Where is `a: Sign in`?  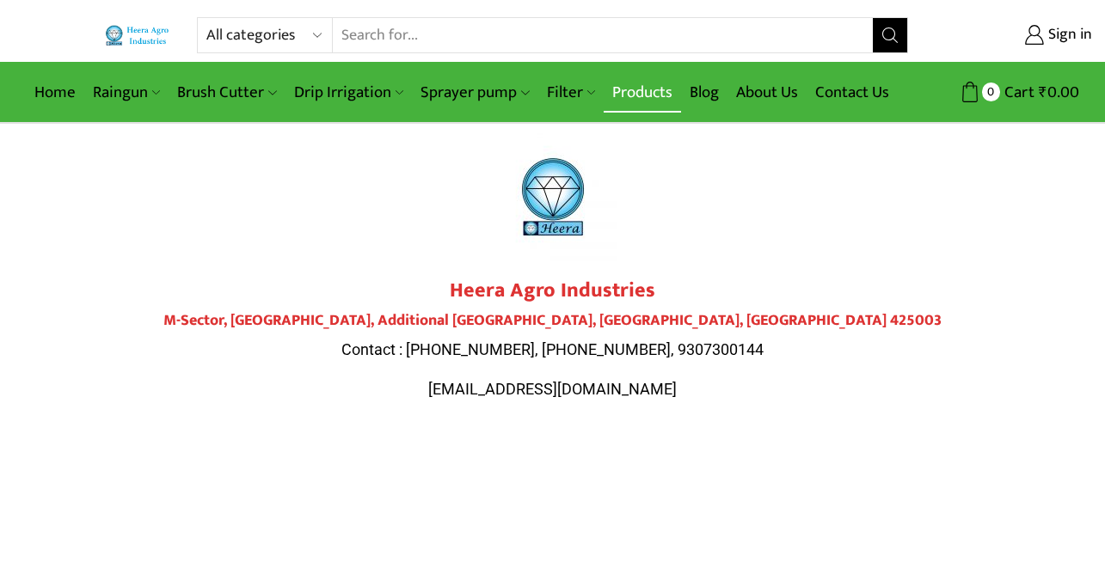 a: Sign in is located at coordinates (1013, 35).